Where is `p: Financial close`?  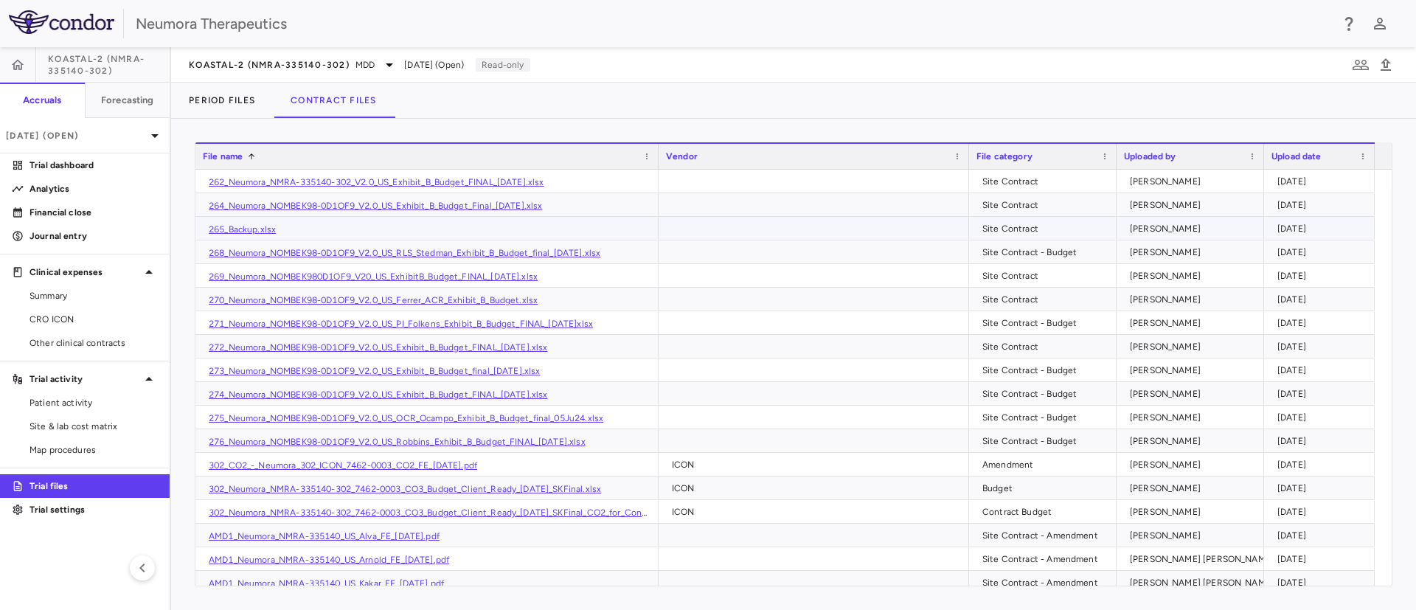
p: Financial close is located at coordinates (94, 212).